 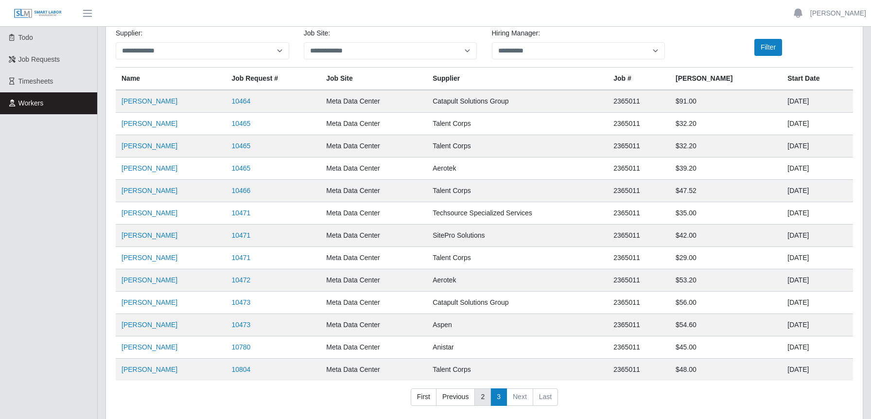 I want to click on label: Supplier:, so click(x=129, y=33).